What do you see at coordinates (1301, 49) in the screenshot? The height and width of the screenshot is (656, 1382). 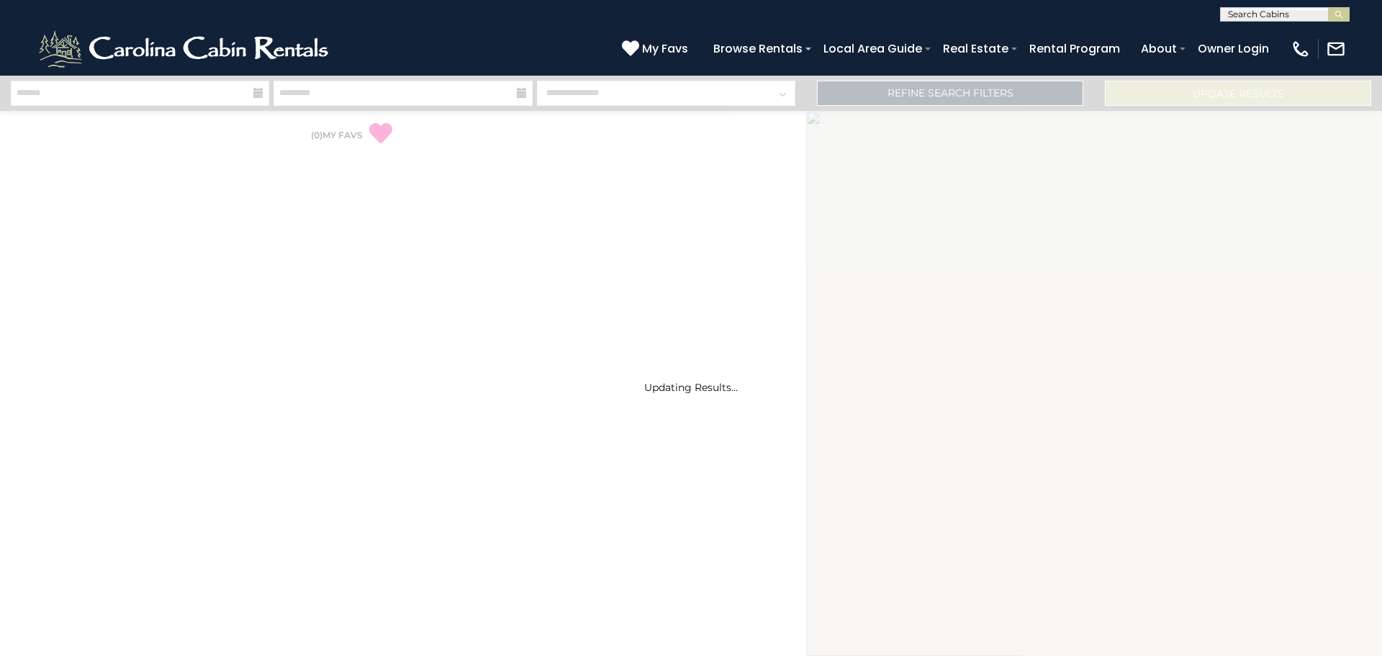 I see `img: phone-regular-white.png` at bounding box center [1301, 49].